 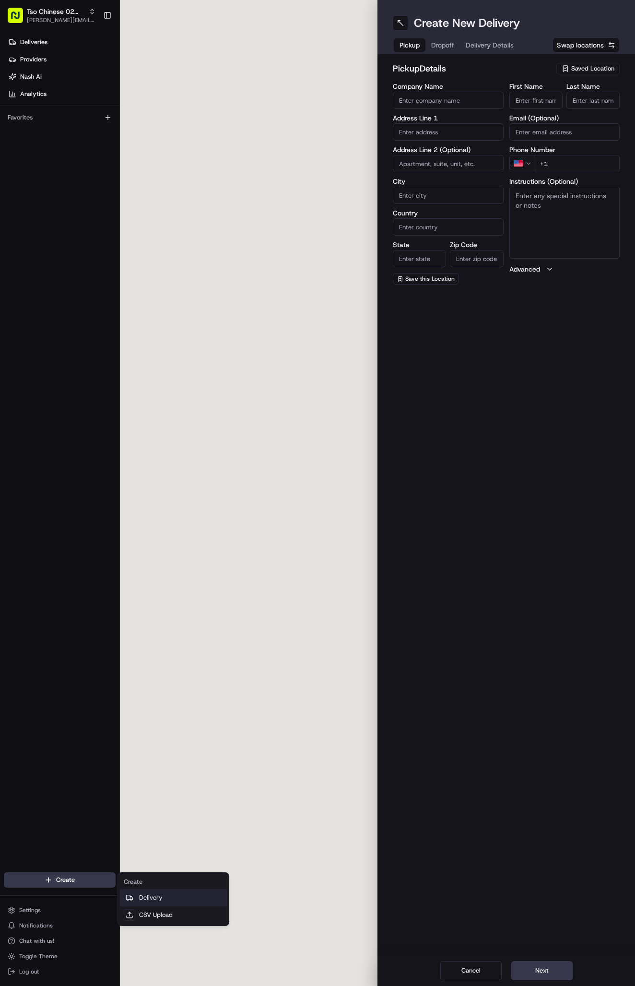 I want to click on a: CSV Upload, so click(x=173, y=915).